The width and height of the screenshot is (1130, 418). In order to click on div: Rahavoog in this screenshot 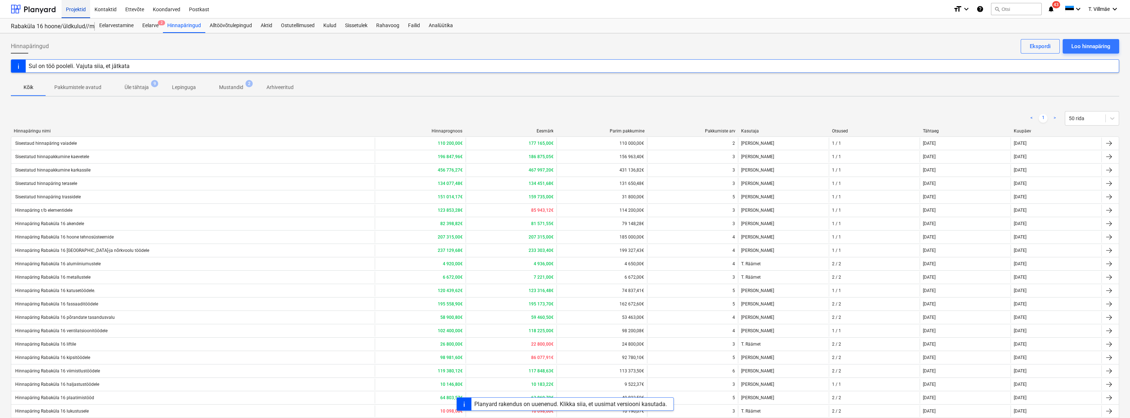, I will do `click(388, 26)`.